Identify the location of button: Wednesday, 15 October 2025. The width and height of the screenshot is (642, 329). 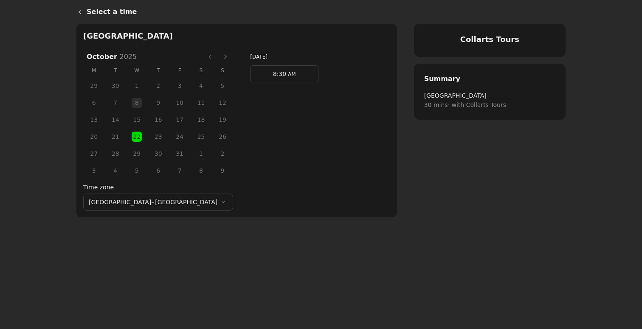
(137, 120).